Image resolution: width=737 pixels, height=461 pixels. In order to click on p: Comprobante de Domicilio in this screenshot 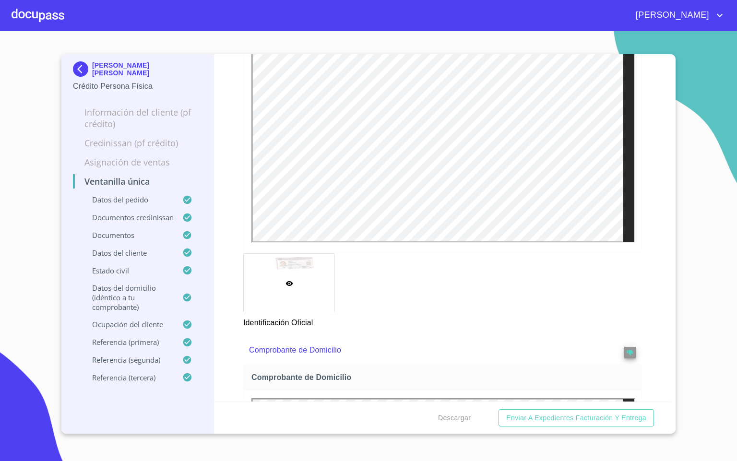, I will do `click(423, 350)`.